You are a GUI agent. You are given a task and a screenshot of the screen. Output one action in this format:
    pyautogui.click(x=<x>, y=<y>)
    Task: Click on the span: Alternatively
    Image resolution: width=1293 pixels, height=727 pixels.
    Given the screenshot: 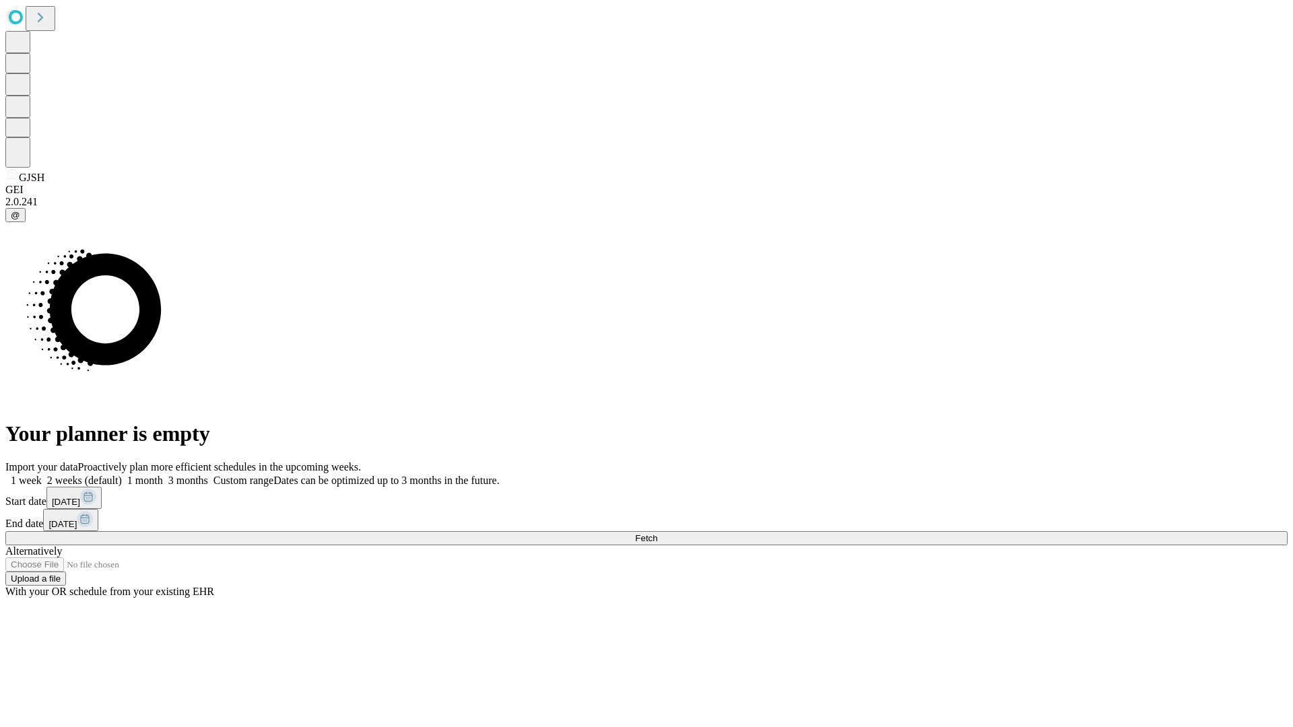 What is the action you would take?
    pyautogui.click(x=34, y=551)
    